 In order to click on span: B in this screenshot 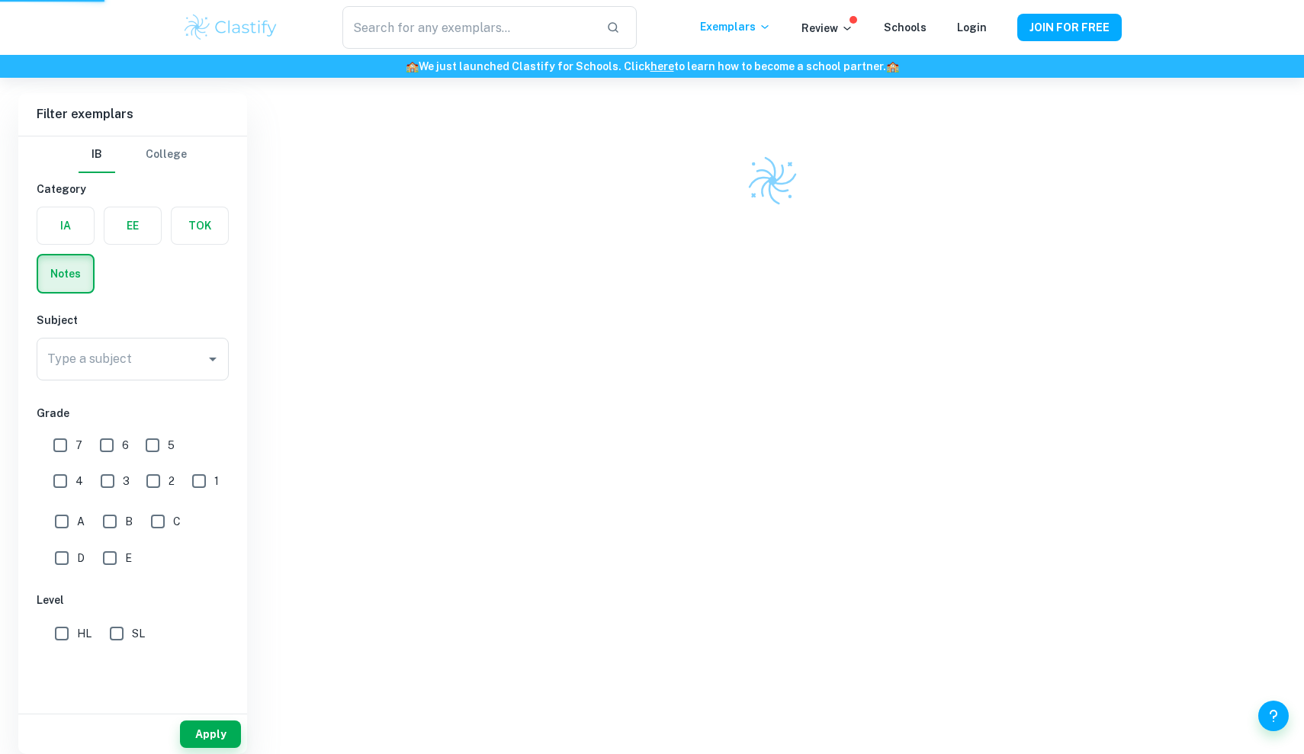, I will do `click(129, 522)`.